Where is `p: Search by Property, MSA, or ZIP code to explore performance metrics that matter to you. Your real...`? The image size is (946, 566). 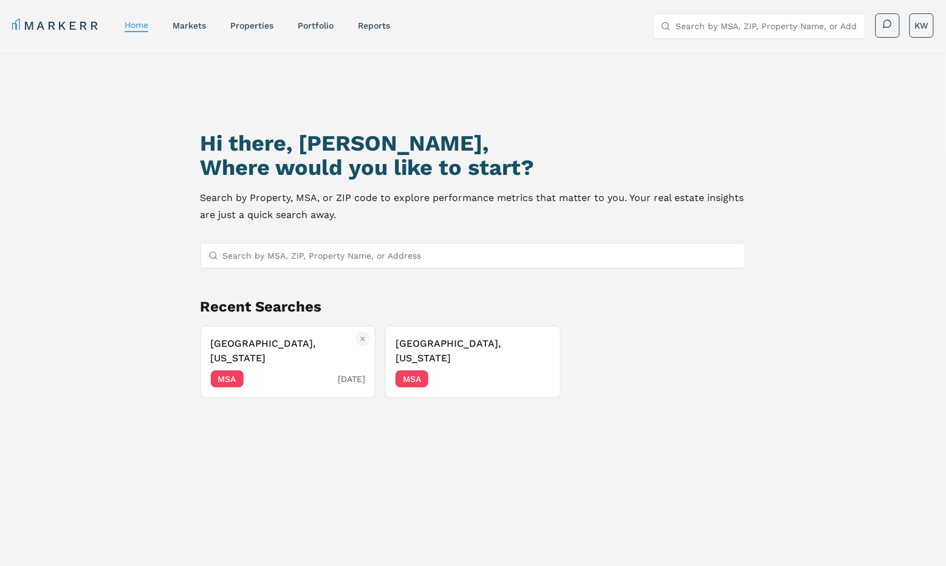 p: Search by Property, MSA, or ZIP code to explore performance metrics that matter to you. Your real... is located at coordinates (473, 207).